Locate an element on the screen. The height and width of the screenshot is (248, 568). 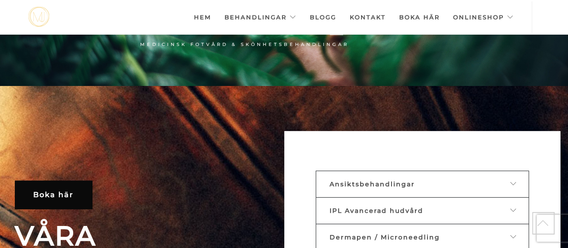
a: Kontakt is located at coordinates (368, 17).